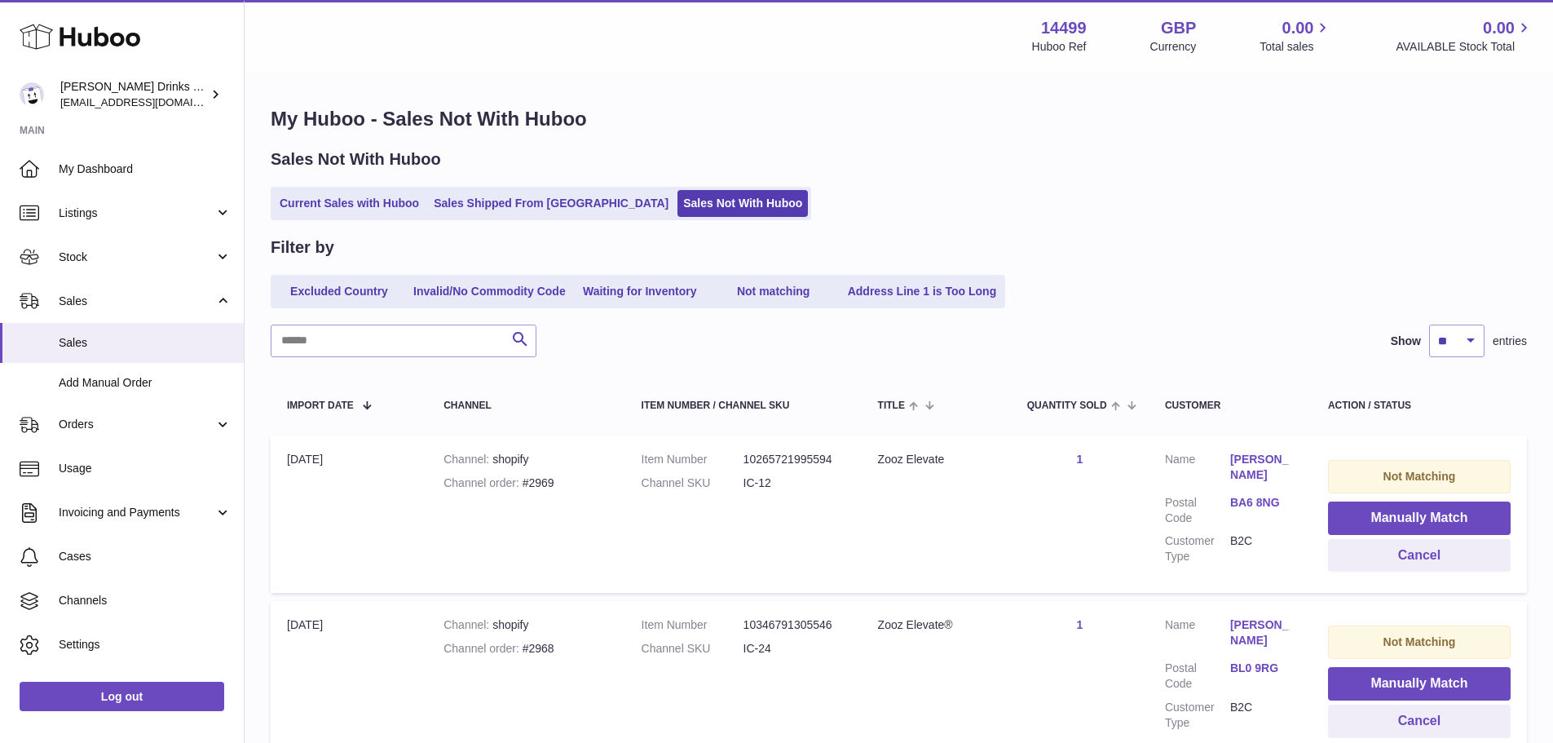 This screenshot has width=1553, height=743. I want to click on strong: GBP, so click(1178, 28).